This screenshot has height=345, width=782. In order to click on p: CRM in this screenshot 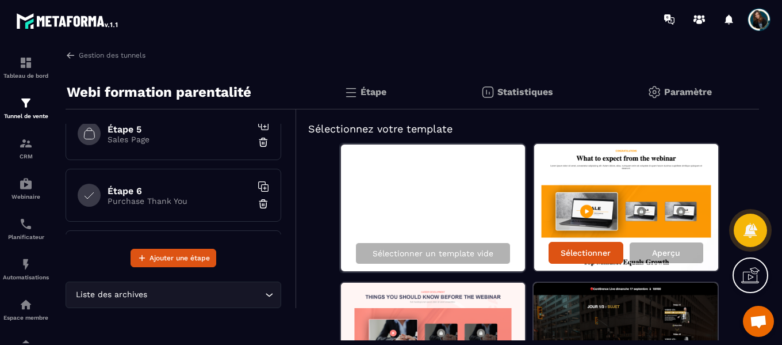, I will do `click(26, 156)`.